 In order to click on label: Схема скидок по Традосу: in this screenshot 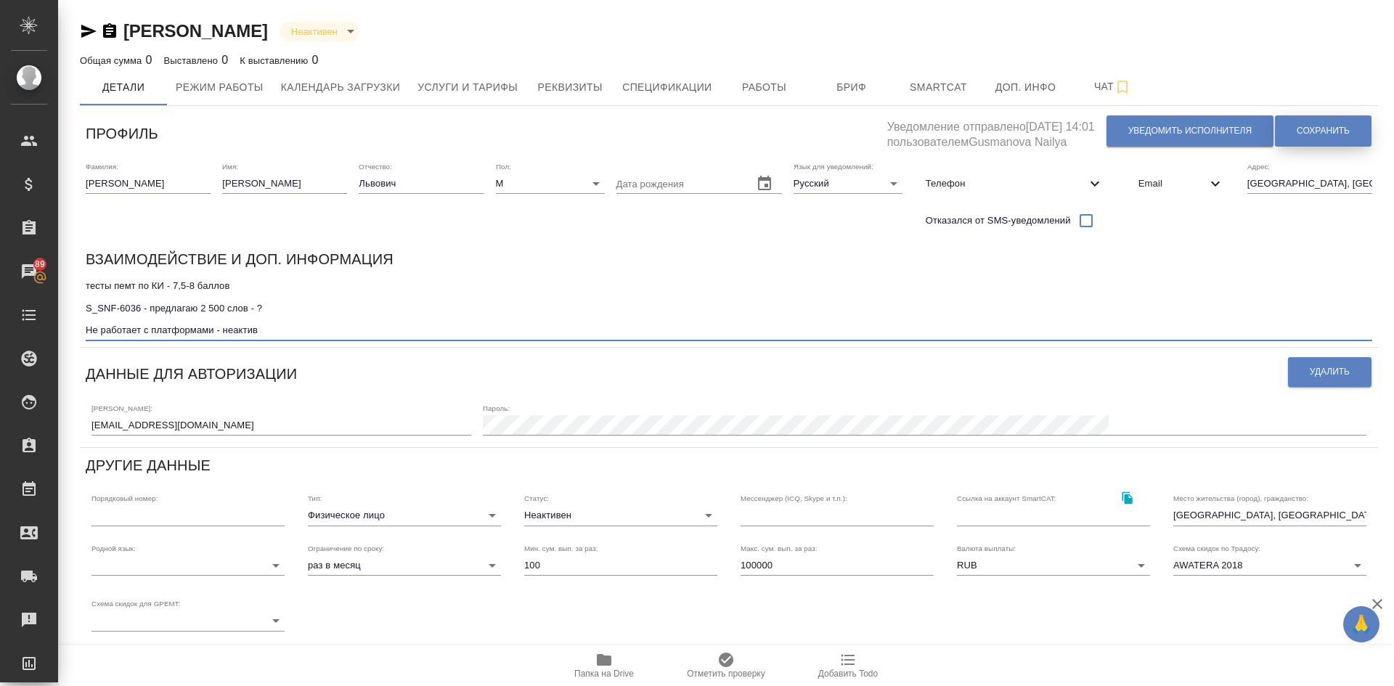, I will do `click(1217, 548)`.